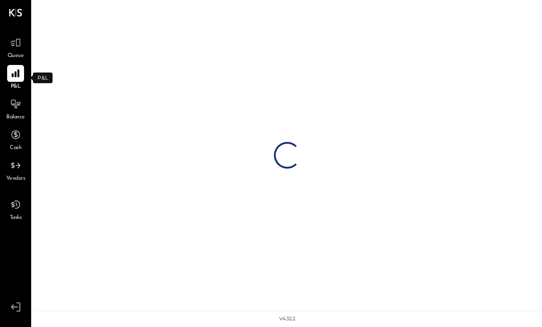 Image resolution: width=542 pixels, height=327 pixels. Describe the element at coordinates (16, 78) in the screenshot. I see `a: P&L` at that location.